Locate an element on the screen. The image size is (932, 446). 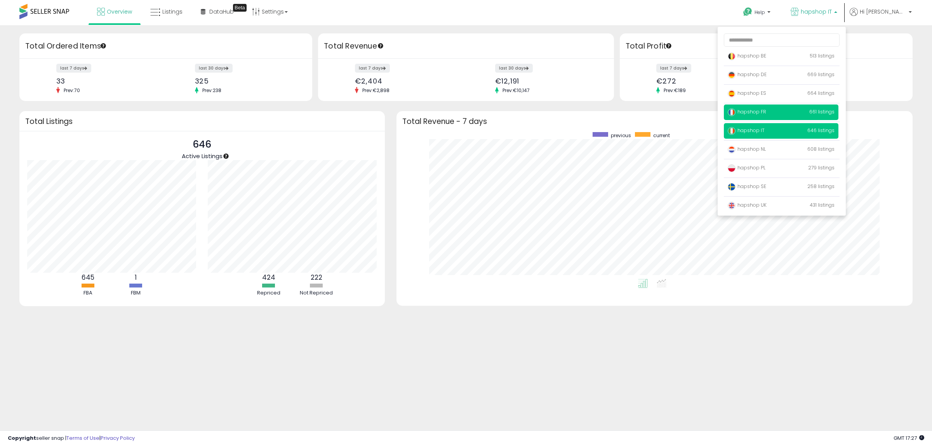
span: Prev: 238 is located at coordinates (212, 90).